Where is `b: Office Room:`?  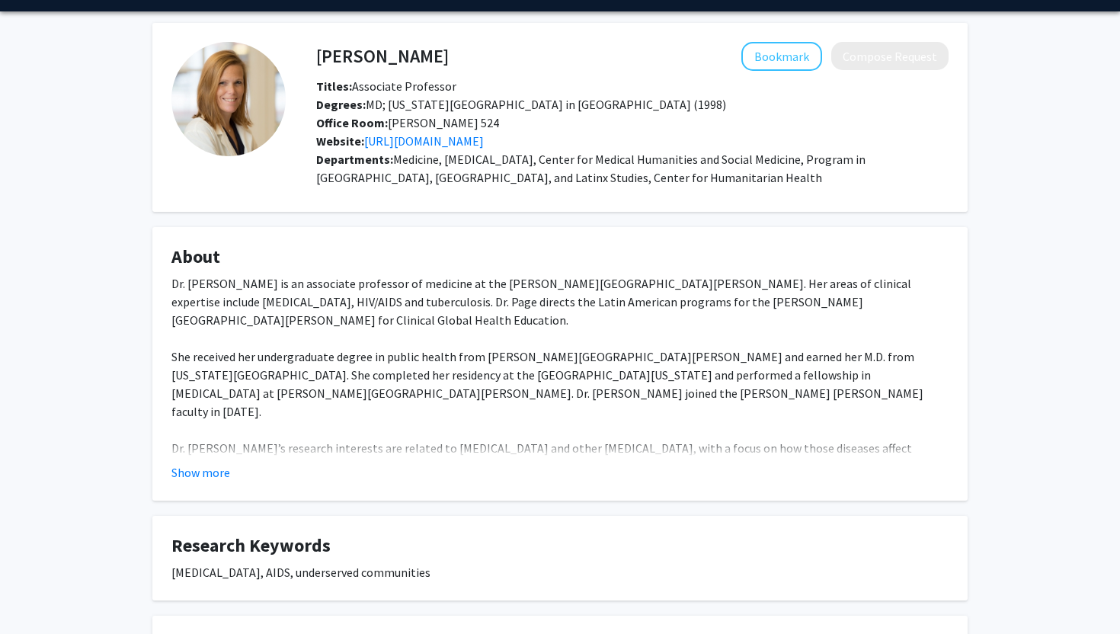 b: Office Room: is located at coordinates (352, 123).